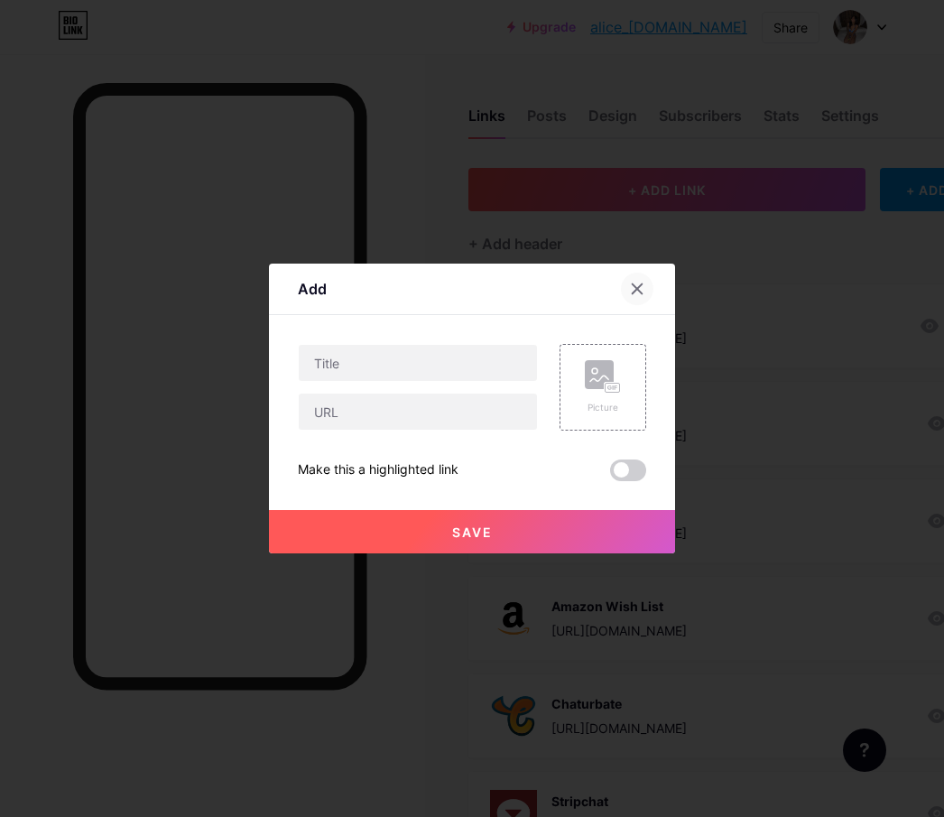 The height and width of the screenshot is (817, 944). What do you see at coordinates (312, 289) in the screenshot?
I see `div: Add` at bounding box center [312, 289].